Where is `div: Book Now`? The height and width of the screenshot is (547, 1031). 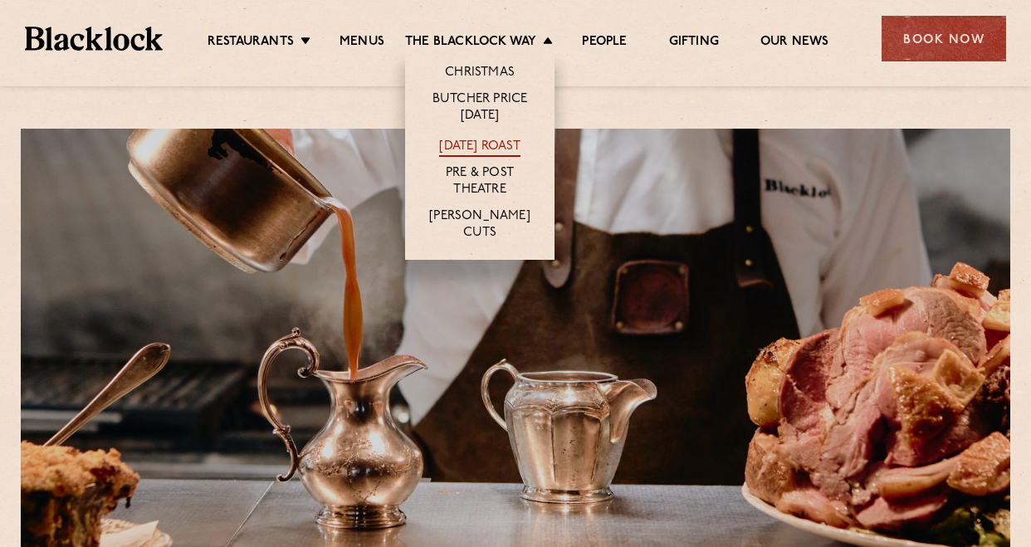
div: Book Now is located at coordinates (943, 38).